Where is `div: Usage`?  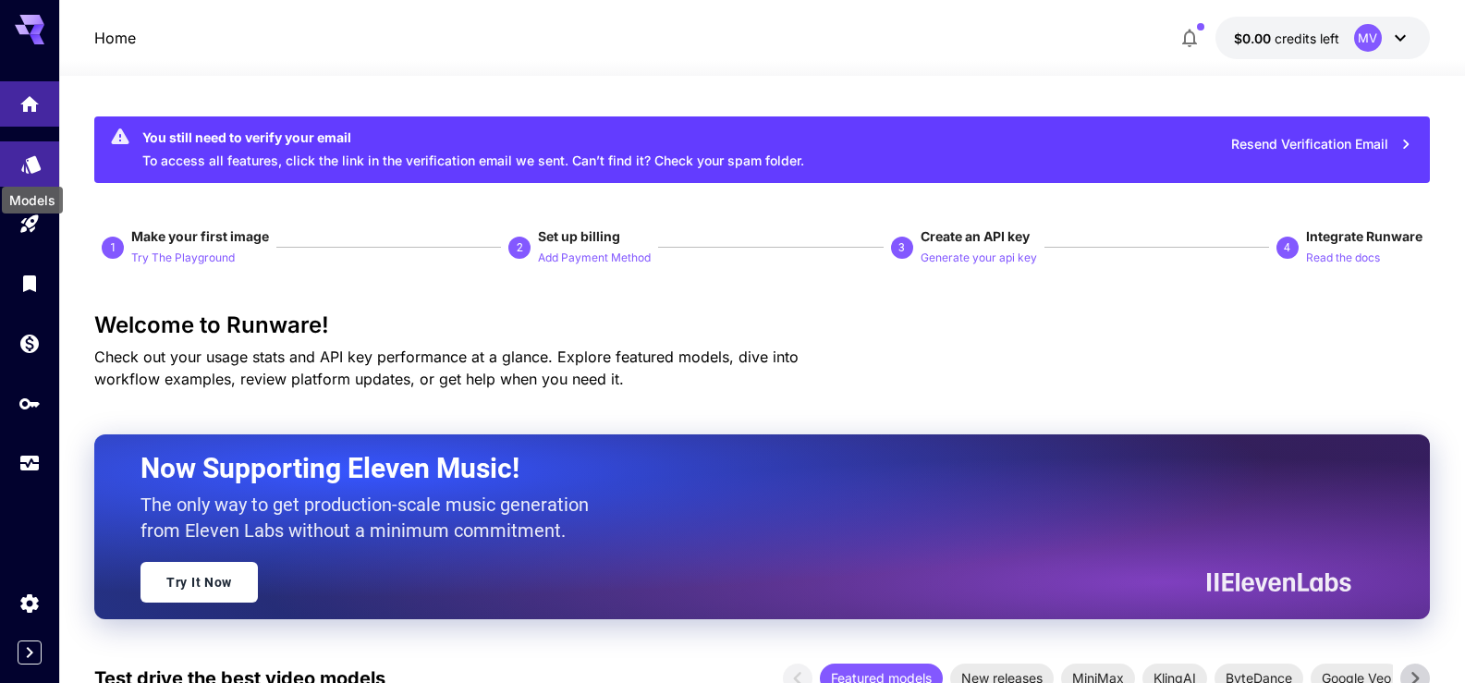
div: Usage is located at coordinates (30, 463).